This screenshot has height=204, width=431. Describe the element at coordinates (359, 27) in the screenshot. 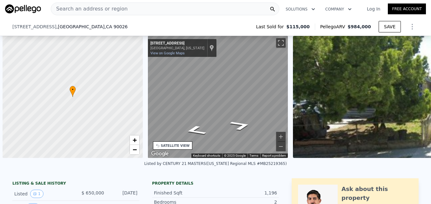

I see `span: $984,000` at that location.